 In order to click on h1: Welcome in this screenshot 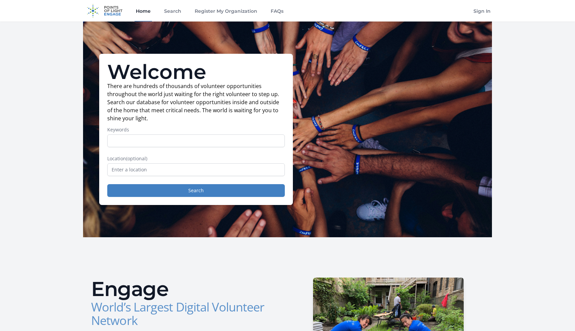, I will do `click(196, 72)`.